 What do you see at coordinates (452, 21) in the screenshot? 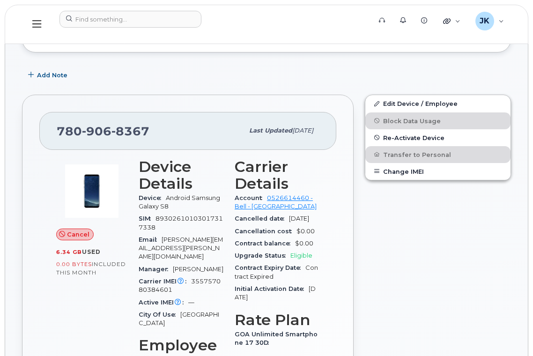
I see `div: Quicklinks` at bounding box center [452, 21].